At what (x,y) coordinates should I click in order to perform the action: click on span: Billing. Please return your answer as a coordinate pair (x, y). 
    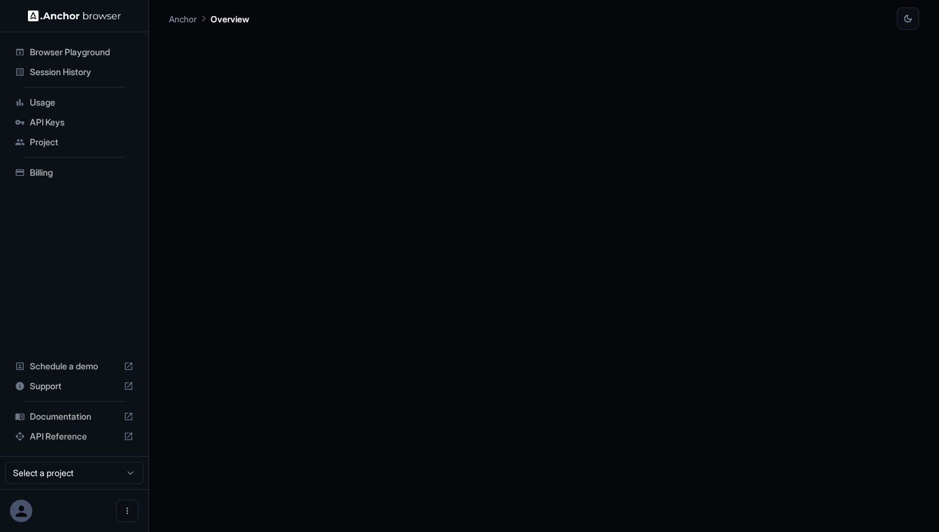
    Looking at the image, I should click on (81, 173).